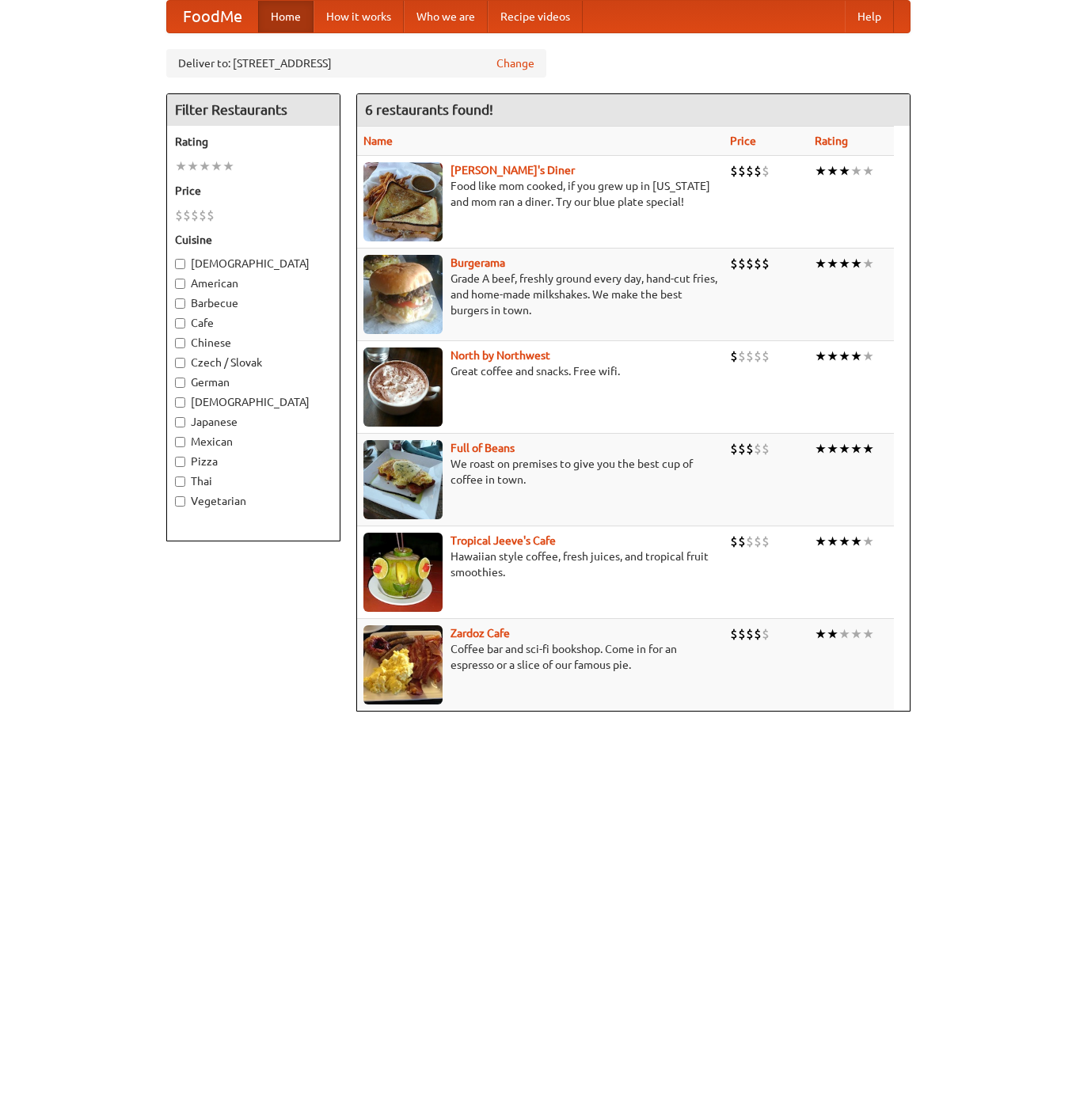  What do you see at coordinates (502, 541) in the screenshot?
I see `a: Tropical Jeeve's Cafe` at bounding box center [502, 541].